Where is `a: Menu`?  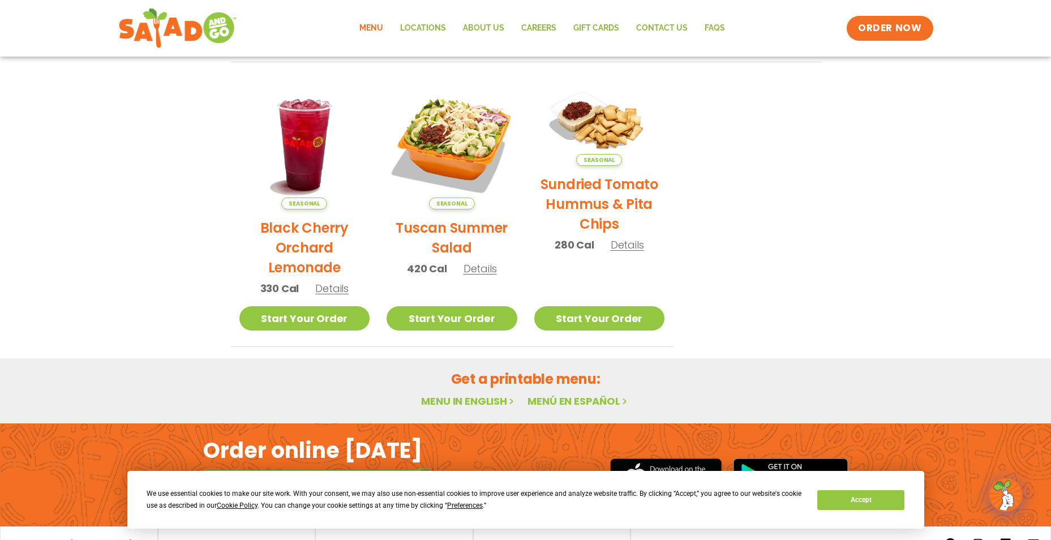 a: Menu is located at coordinates (371, 28).